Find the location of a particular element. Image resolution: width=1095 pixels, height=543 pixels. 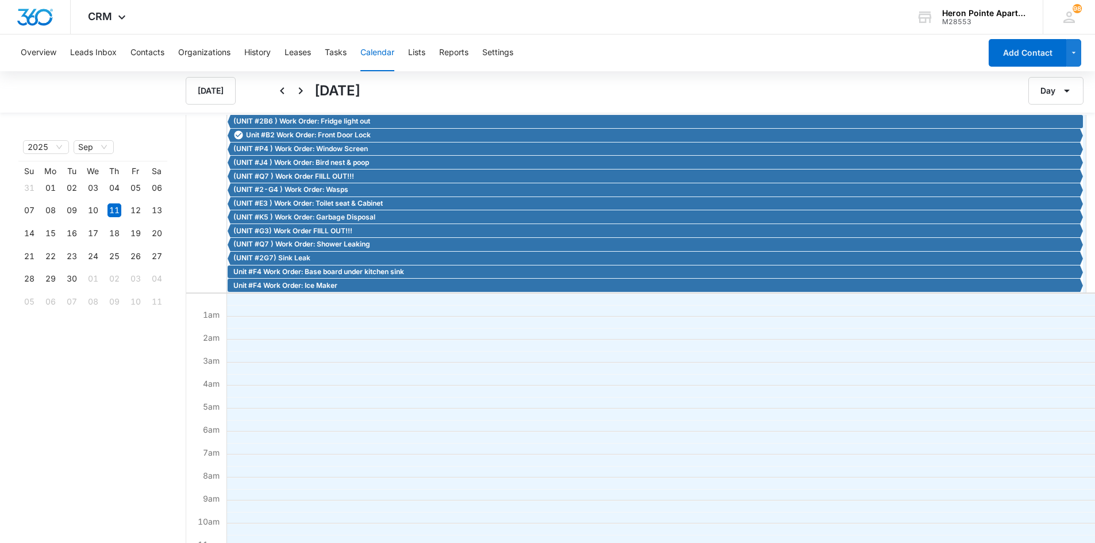

td: 2025-10-06 is located at coordinates (50, 302).